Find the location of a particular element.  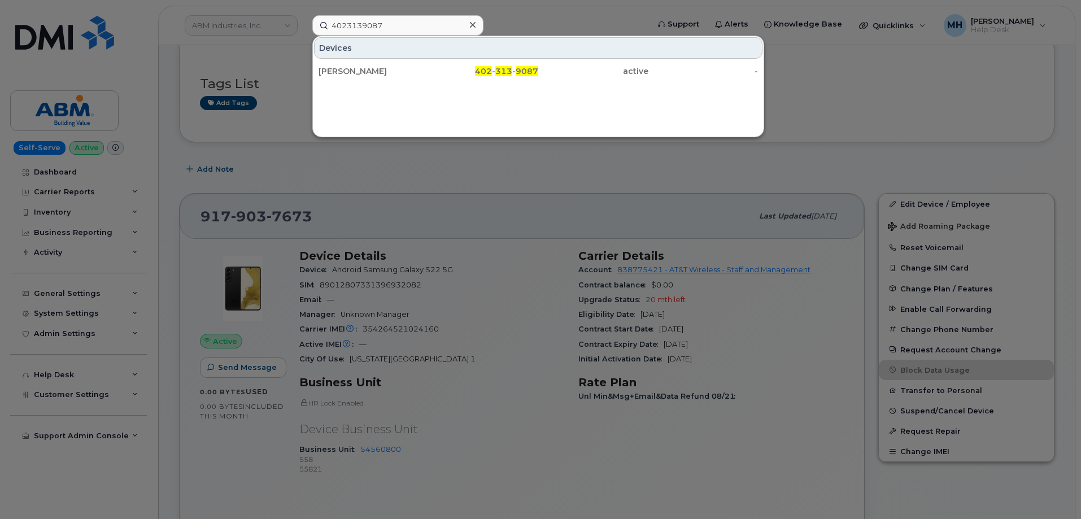

input: Find something... is located at coordinates (398, 25).